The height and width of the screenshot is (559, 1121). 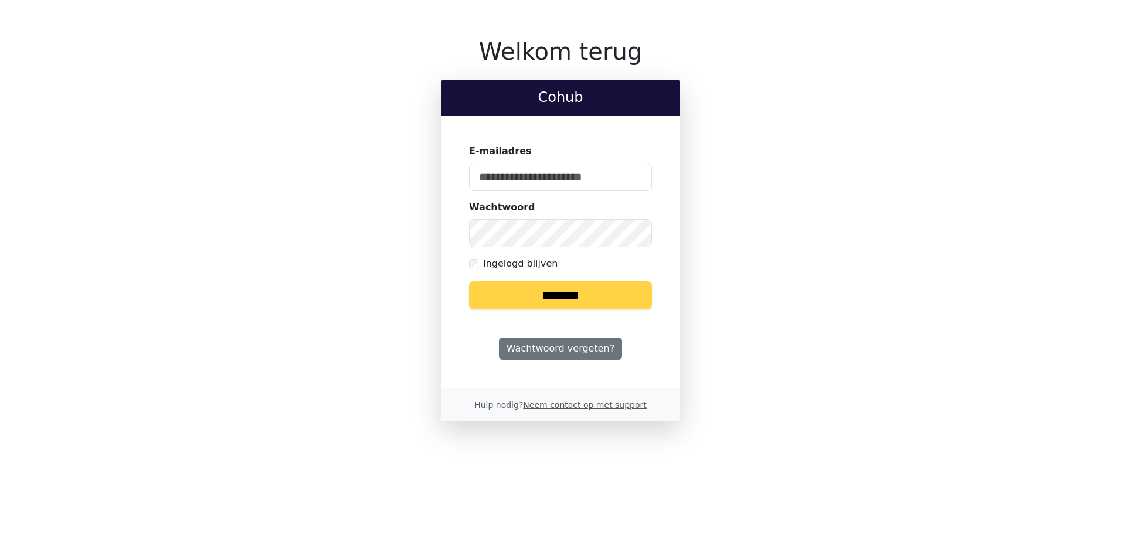 I want to click on a: Neem contact op met support, so click(x=584, y=405).